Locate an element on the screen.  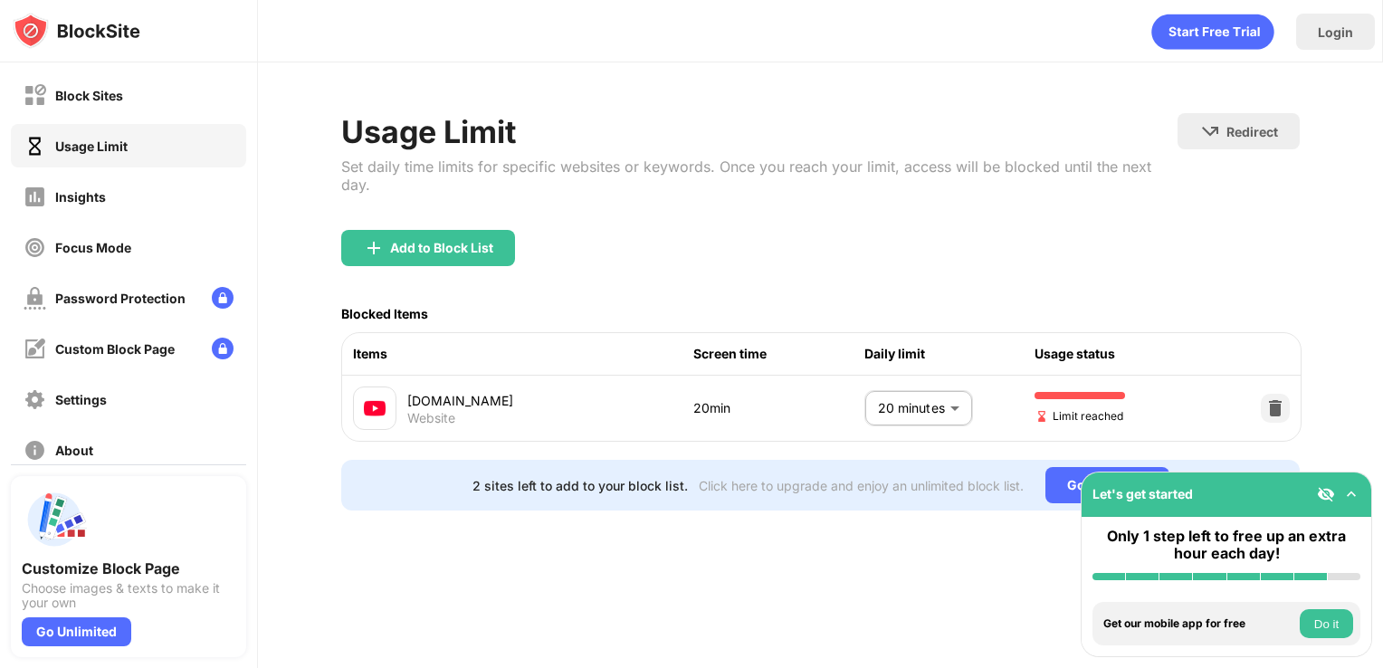
div: Customize Block Page is located at coordinates (129, 568).